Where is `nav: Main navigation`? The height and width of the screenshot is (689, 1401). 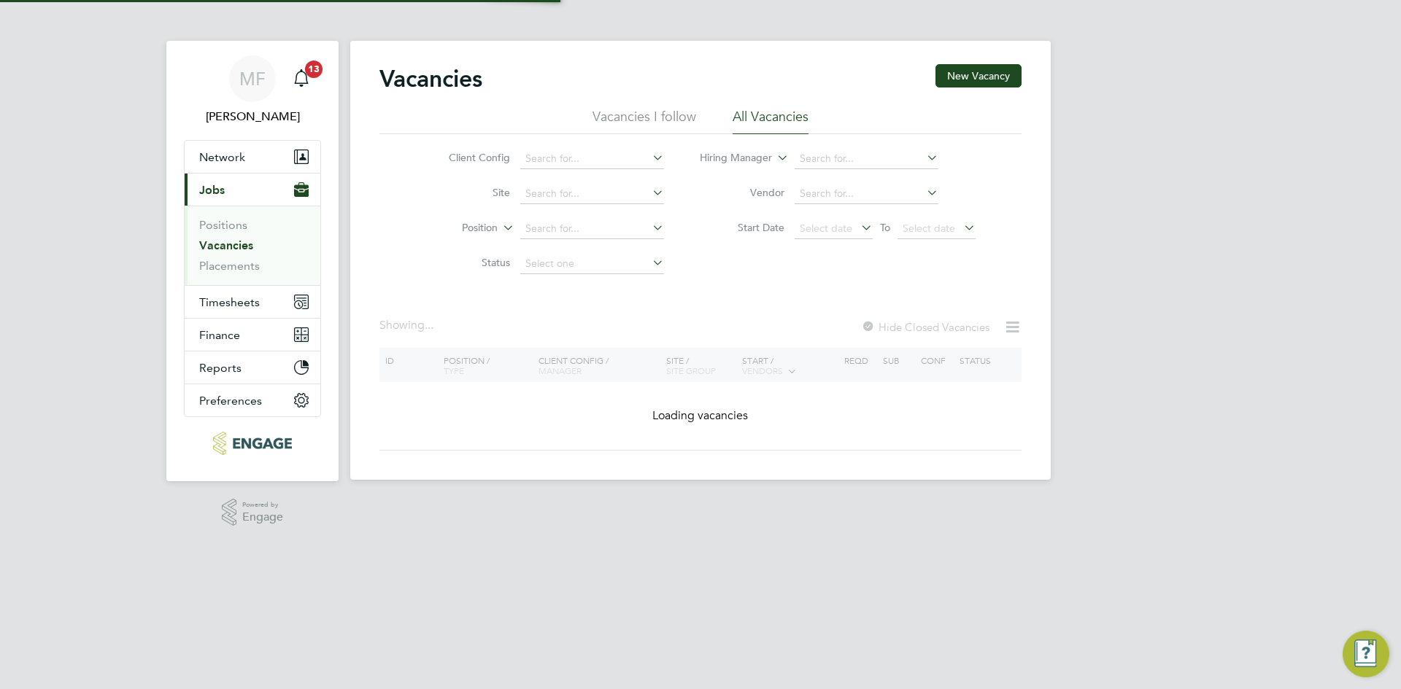 nav: Main navigation is located at coordinates (252, 261).